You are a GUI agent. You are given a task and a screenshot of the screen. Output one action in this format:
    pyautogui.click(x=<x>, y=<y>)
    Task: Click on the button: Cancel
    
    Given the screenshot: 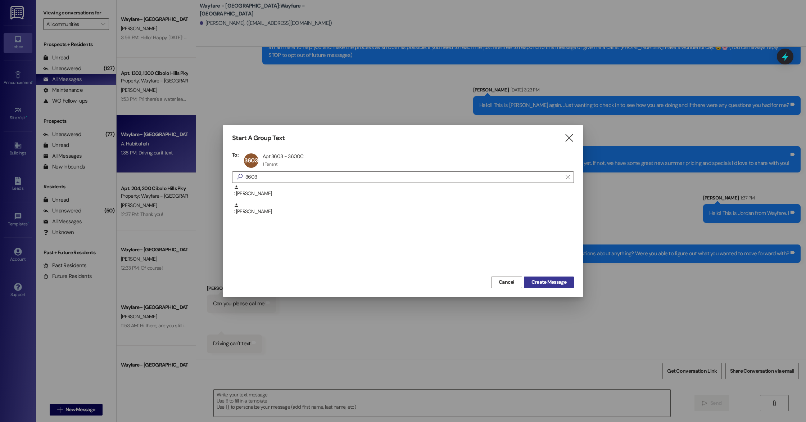 What is the action you would take?
    pyautogui.click(x=506, y=282)
    